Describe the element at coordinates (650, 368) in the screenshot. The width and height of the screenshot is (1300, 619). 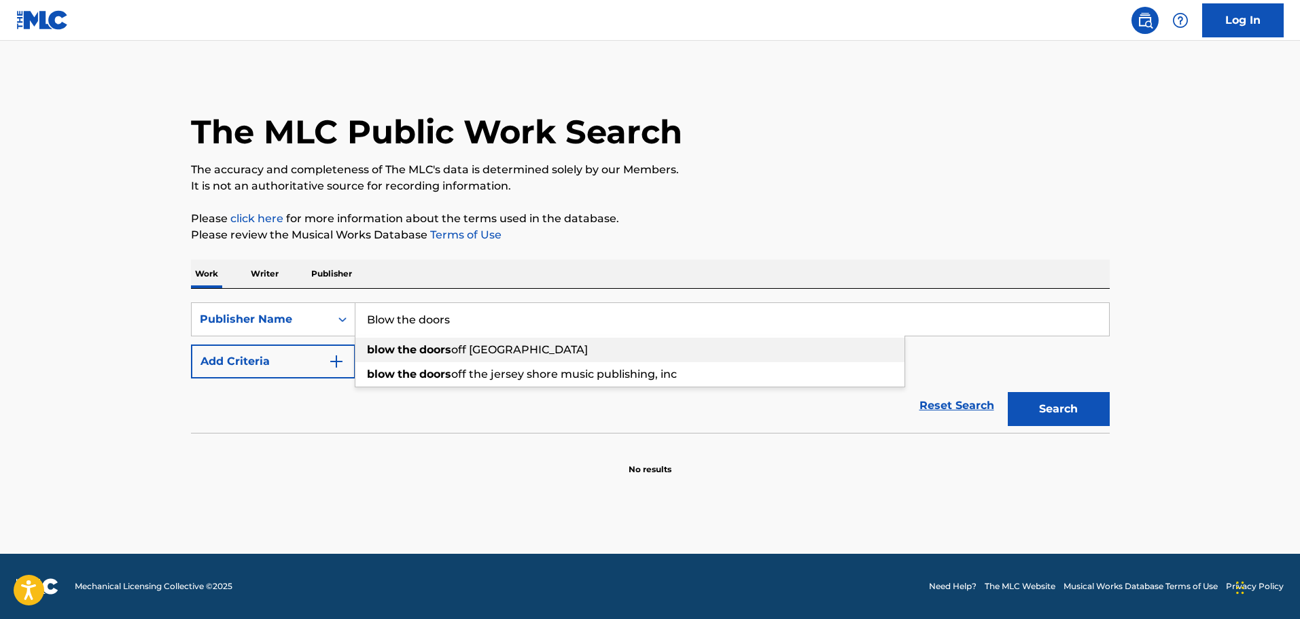
I see `form: Search Form` at that location.